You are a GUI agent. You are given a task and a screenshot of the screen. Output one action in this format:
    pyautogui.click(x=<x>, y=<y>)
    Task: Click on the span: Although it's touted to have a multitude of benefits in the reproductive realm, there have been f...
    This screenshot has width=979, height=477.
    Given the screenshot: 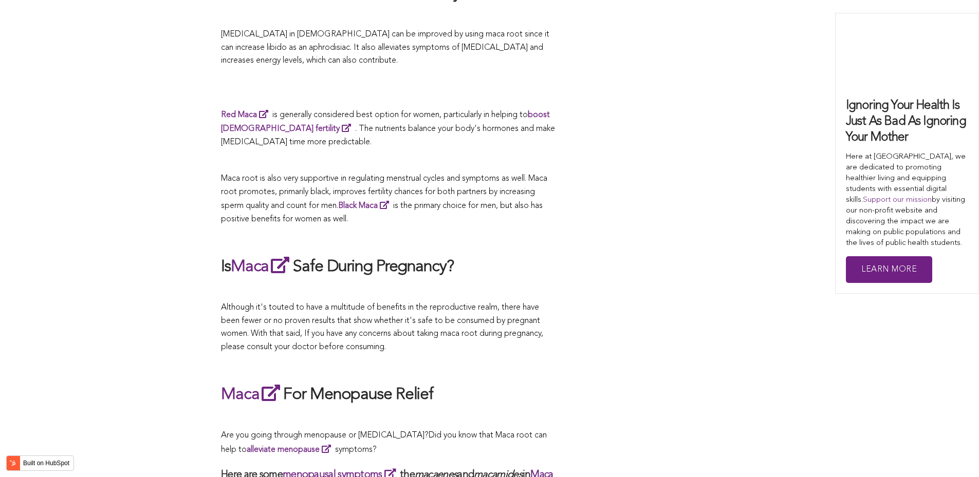 What is the action you would take?
    pyautogui.click(x=382, y=327)
    